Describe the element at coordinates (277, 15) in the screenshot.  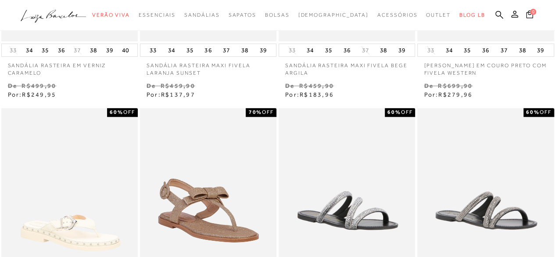
I see `span: Bolsas` at that location.